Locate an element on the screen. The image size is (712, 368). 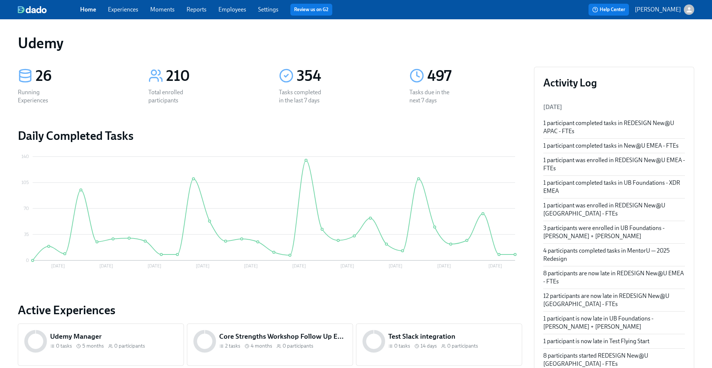
div: Tasks due in the next 7 days is located at coordinates (433, 96).